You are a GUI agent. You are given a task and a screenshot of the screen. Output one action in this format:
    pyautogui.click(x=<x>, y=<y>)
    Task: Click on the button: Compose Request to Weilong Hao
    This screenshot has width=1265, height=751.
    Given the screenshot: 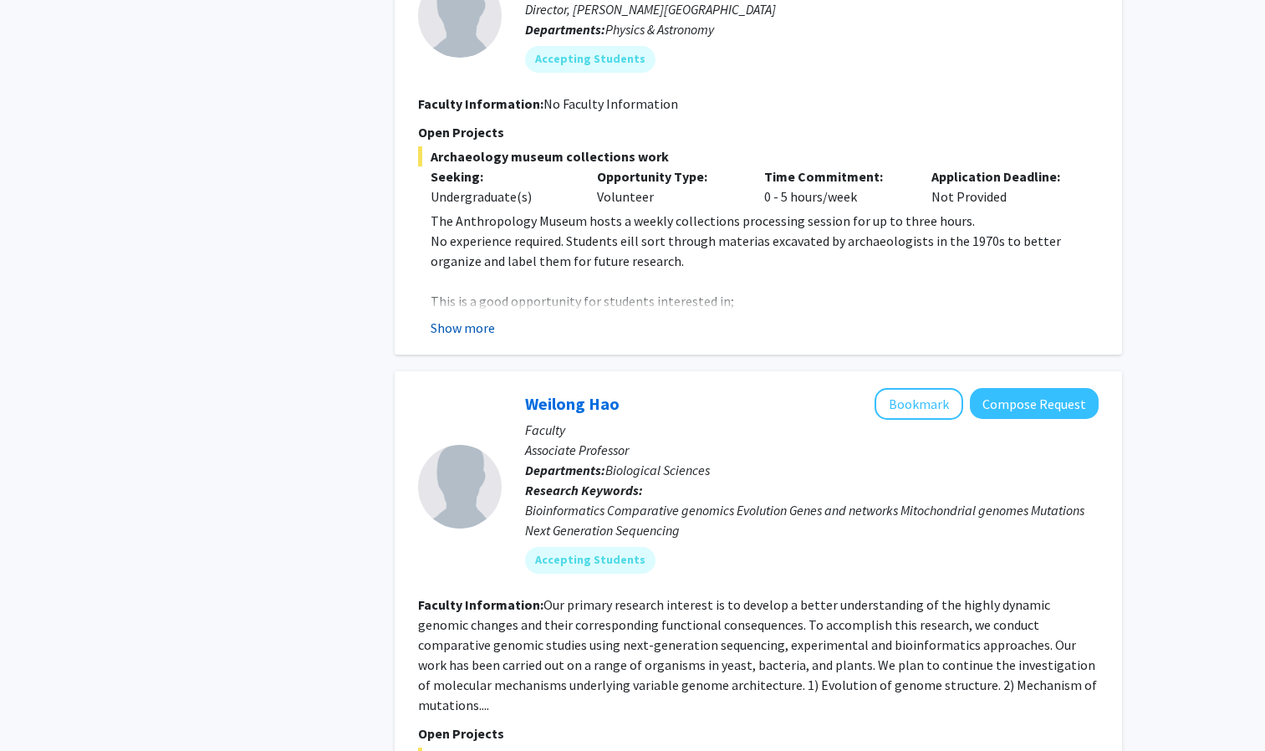 What is the action you would take?
    pyautogui.click(x=1035, y=403)
    